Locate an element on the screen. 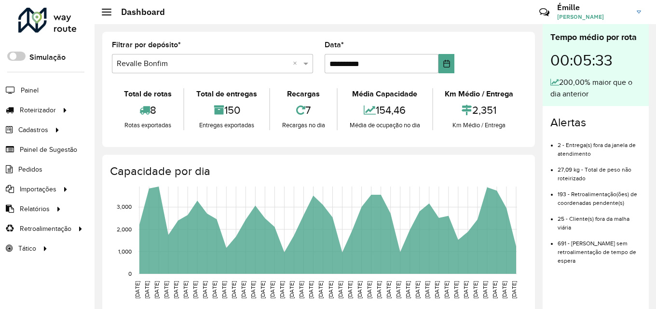 This screenshot has height=309, width=656. text: 2,000 is located at coordinates (124, 229).